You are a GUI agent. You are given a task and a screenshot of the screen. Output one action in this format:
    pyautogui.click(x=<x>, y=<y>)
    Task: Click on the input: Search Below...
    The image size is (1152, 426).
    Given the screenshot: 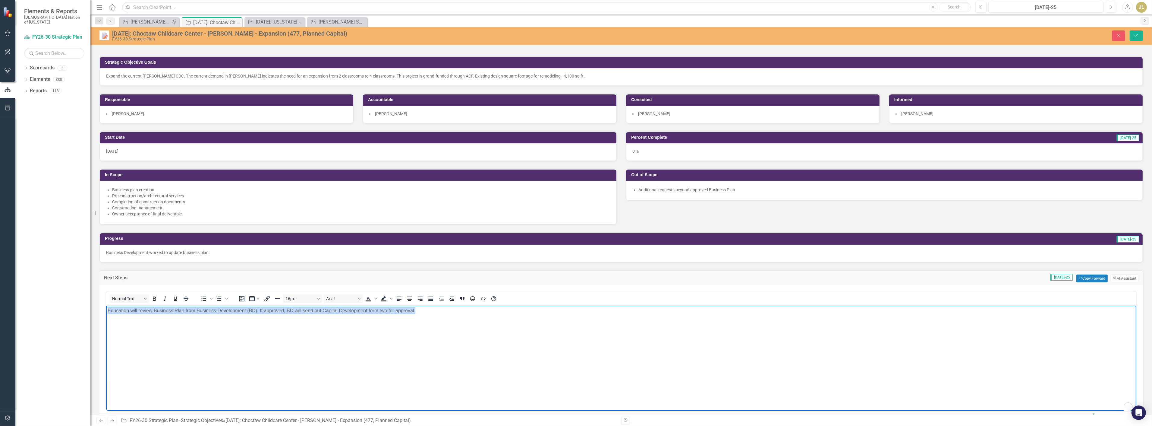 What is the action you would take?
    pyautogui.click(x=54, y=53)
    